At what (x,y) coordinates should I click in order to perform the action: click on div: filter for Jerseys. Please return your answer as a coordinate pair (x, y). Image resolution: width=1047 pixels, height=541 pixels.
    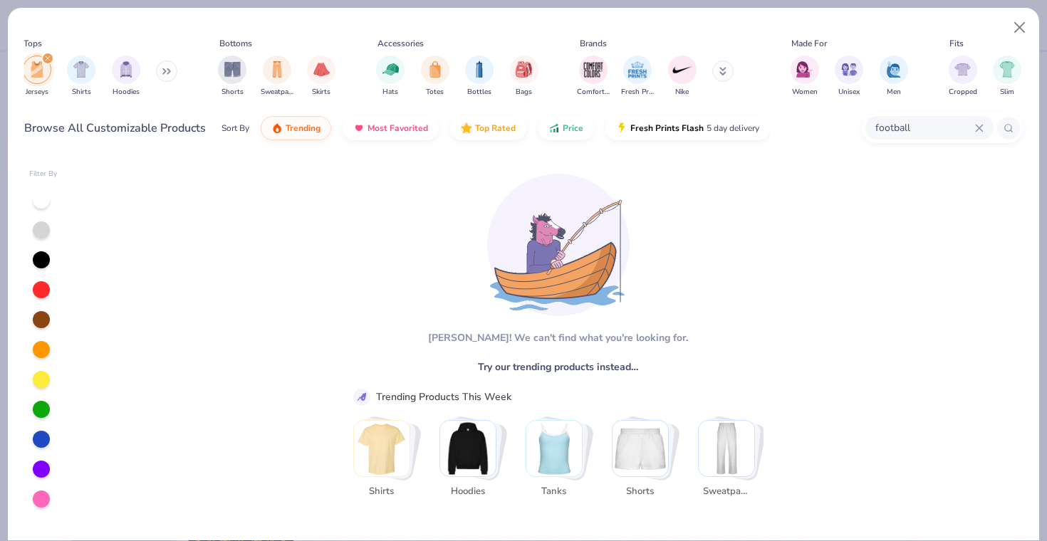
    Looking at the image, I should click on (37, 76).